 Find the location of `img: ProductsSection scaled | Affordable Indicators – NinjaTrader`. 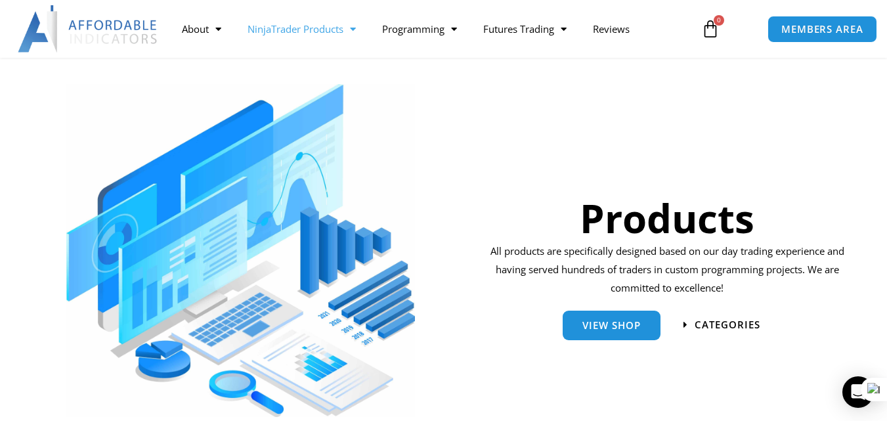

img: ProductsSection scaled | Affordable Indicators – NinjaTrader is located at coordinates (240, 250).